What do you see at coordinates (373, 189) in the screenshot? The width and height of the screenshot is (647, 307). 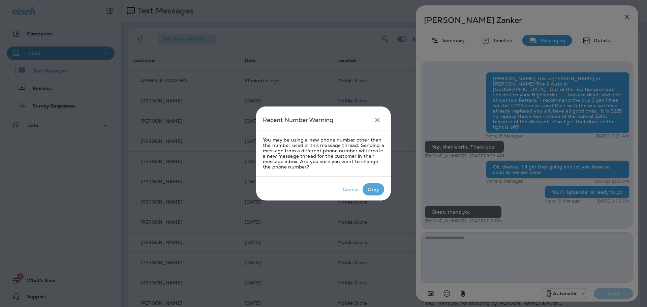 I see `button: Okay` at bounding box center [373, 189].